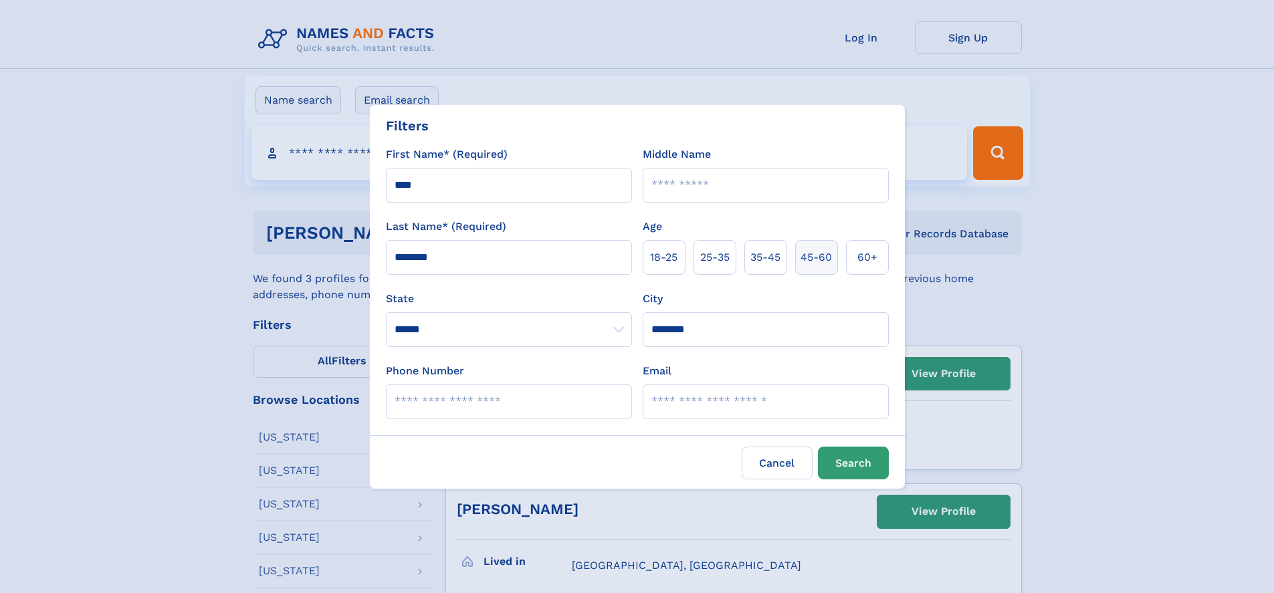 This screenshot has width=1274, height=593. I want to click on label: Age, so click(652, 227).